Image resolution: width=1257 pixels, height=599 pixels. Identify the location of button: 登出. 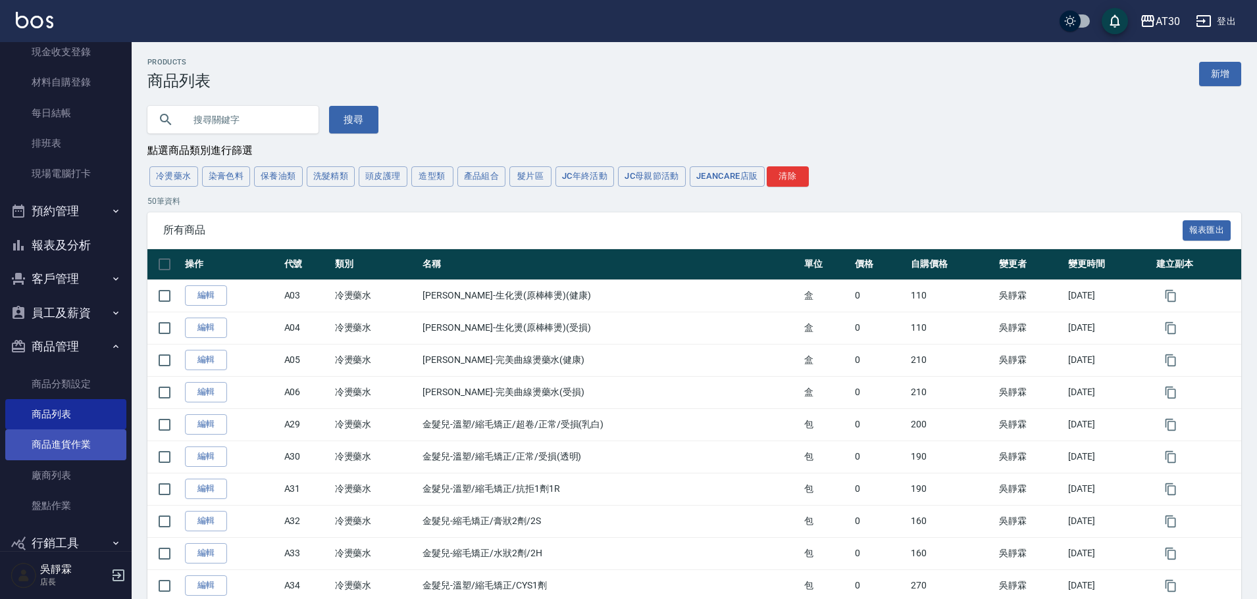
(1215, 21).